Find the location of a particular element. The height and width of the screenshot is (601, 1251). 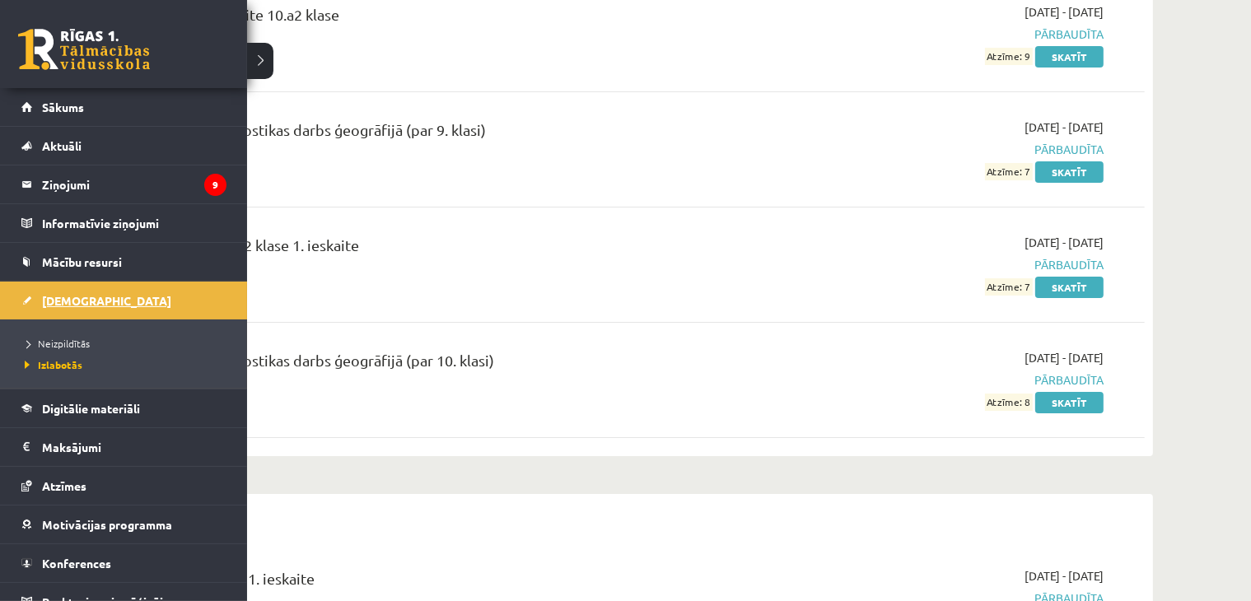

legend: Maksājumi is located at coordinates (134, 447).